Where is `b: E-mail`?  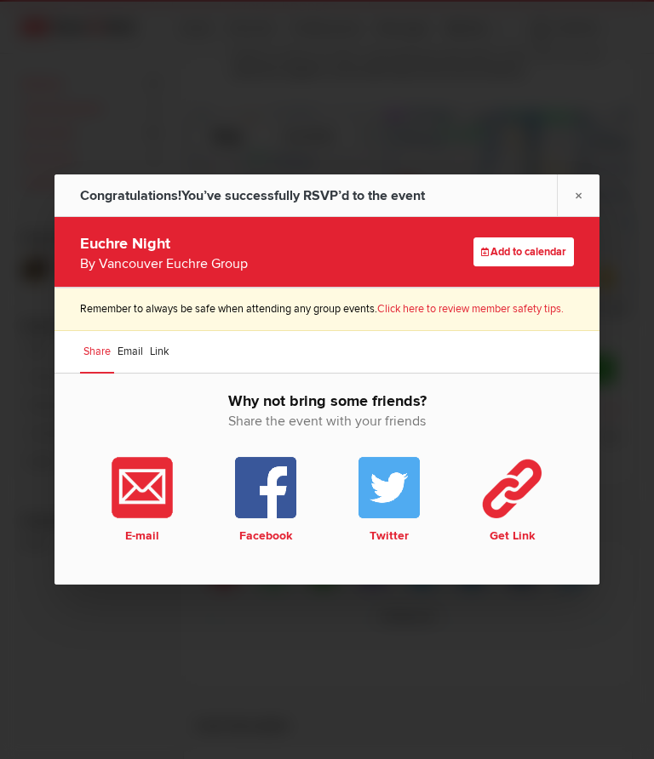
b: E-mail is located at coordinates (141, 536).